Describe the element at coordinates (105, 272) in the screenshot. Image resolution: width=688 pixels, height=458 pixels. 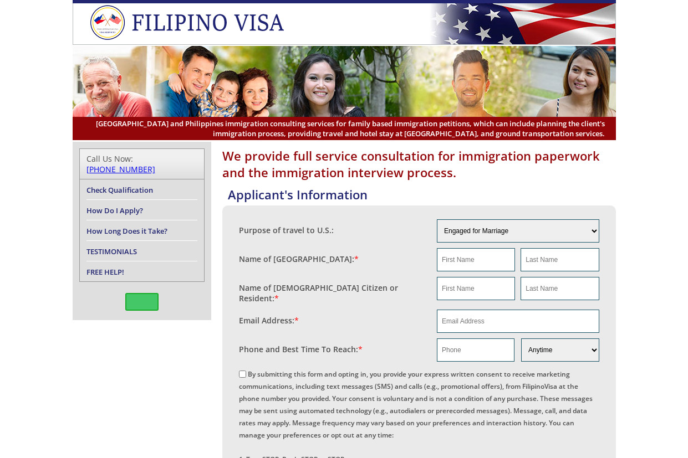
I see `a: FREE HELP!` at that location.